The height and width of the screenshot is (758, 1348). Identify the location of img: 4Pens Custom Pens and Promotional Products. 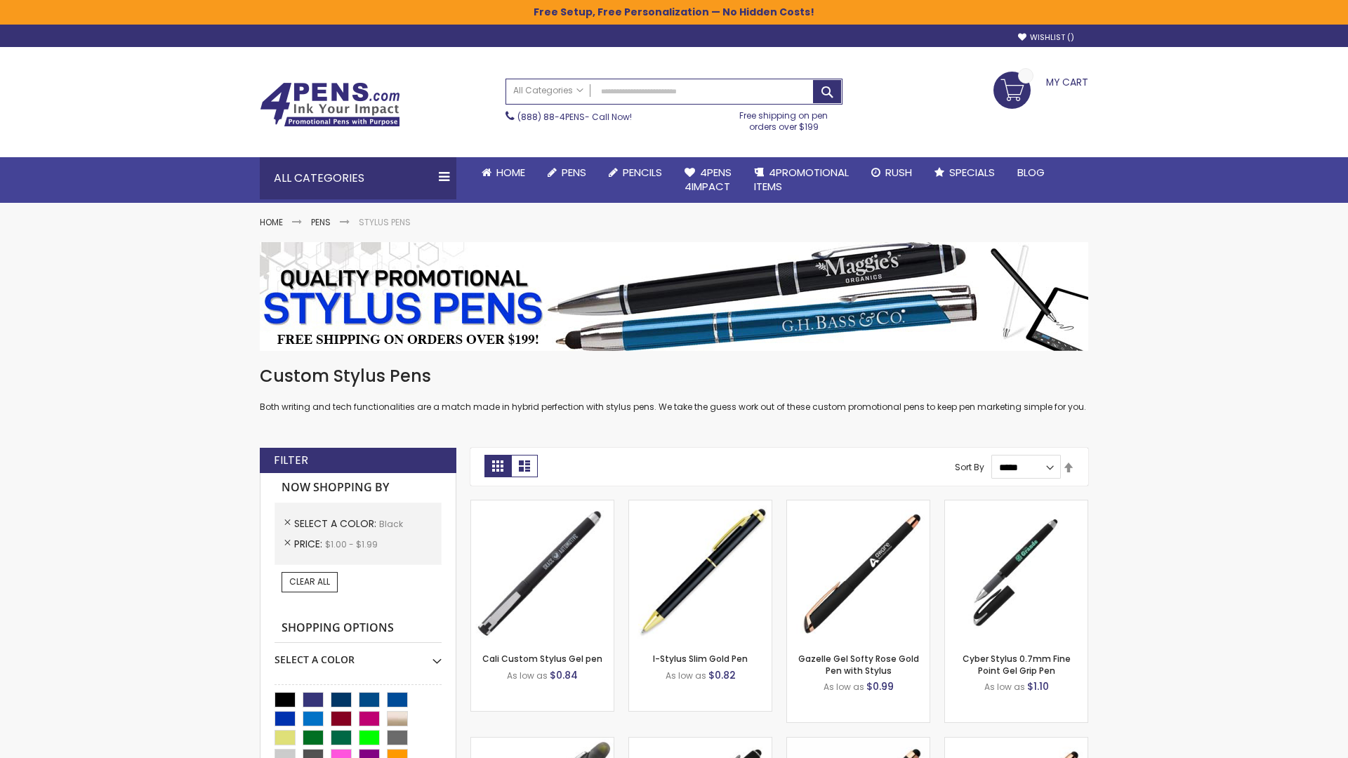
(330, 105).